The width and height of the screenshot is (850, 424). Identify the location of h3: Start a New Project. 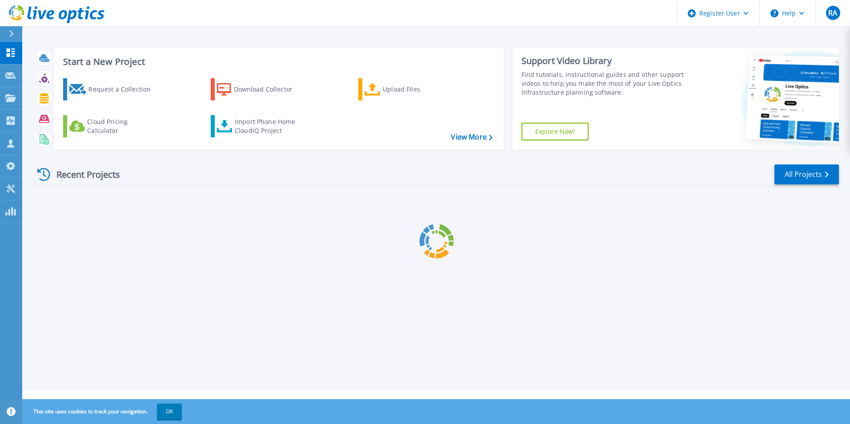
(277, 62).